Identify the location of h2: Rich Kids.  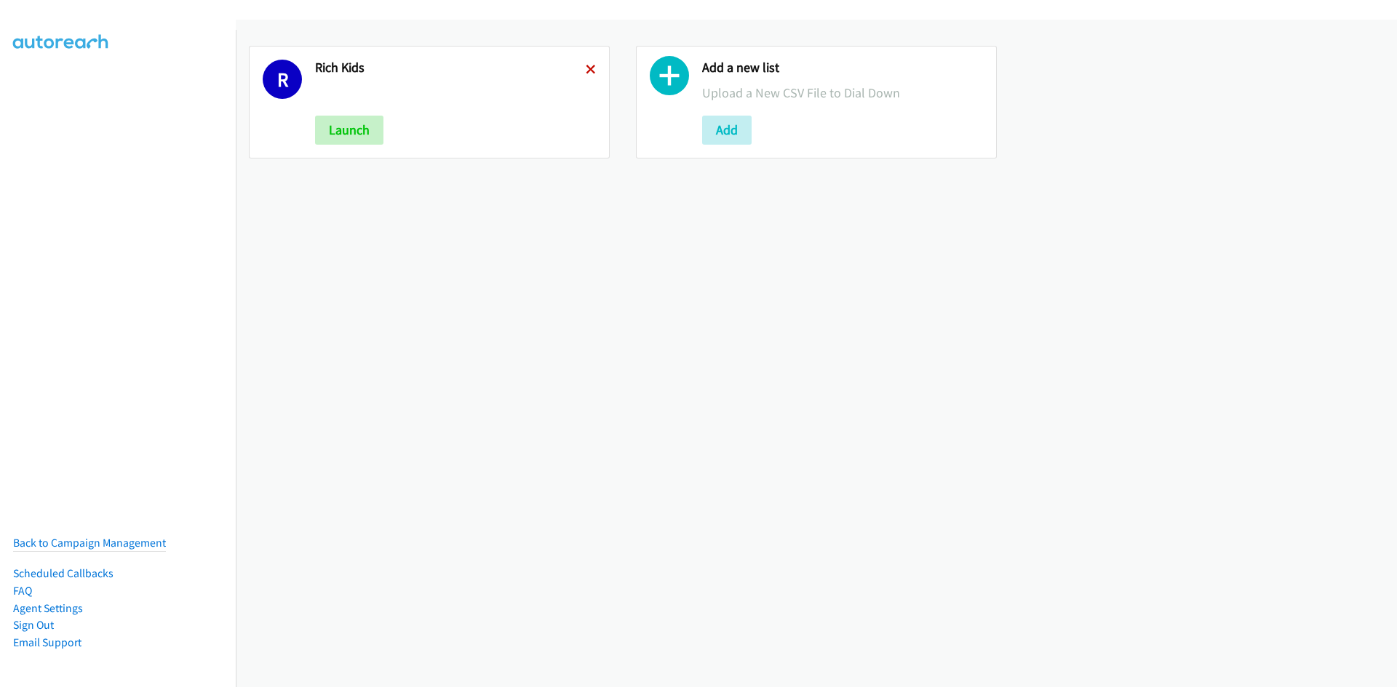
(450, 68).